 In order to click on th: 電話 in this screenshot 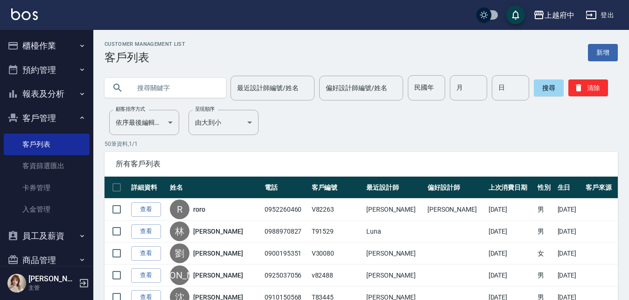, I will do `click(286, 187)`.